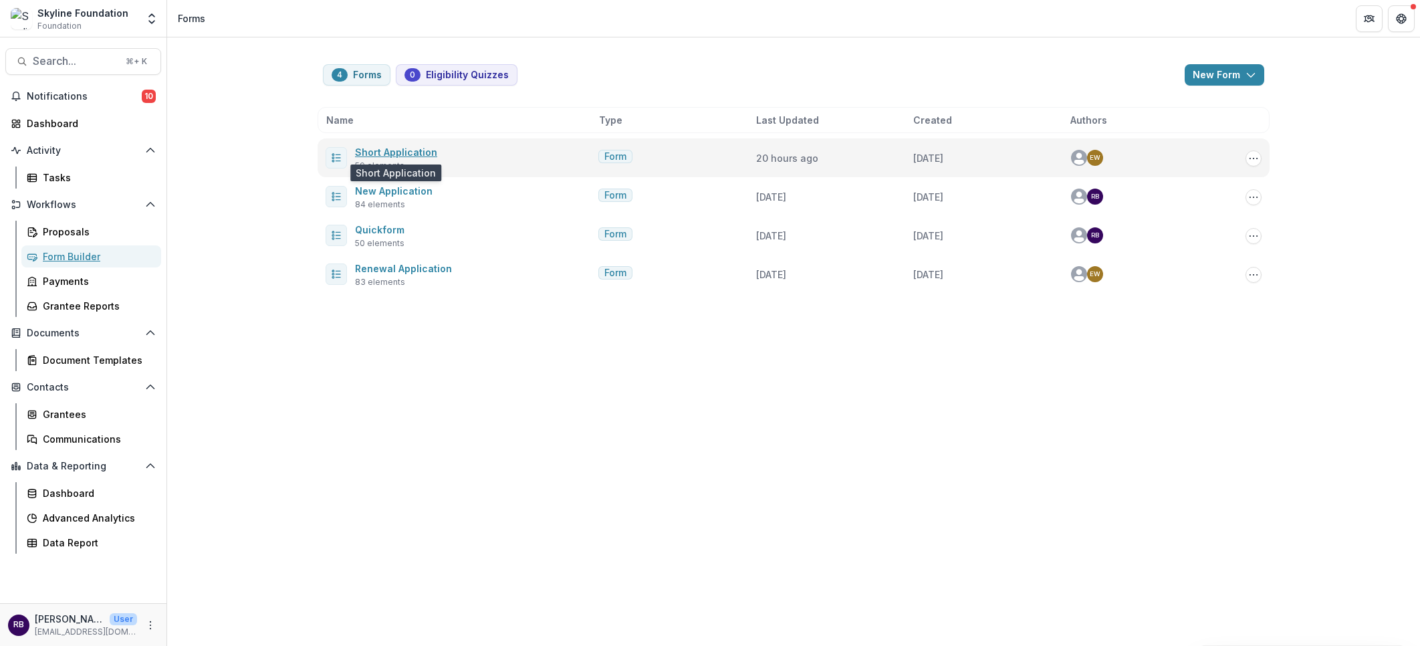 This screenshot has width=1420, height=646. What do you see at coordinates (380, 229) in the screenshot?
I see `a: Quickform` at bounding box center [380, 229].